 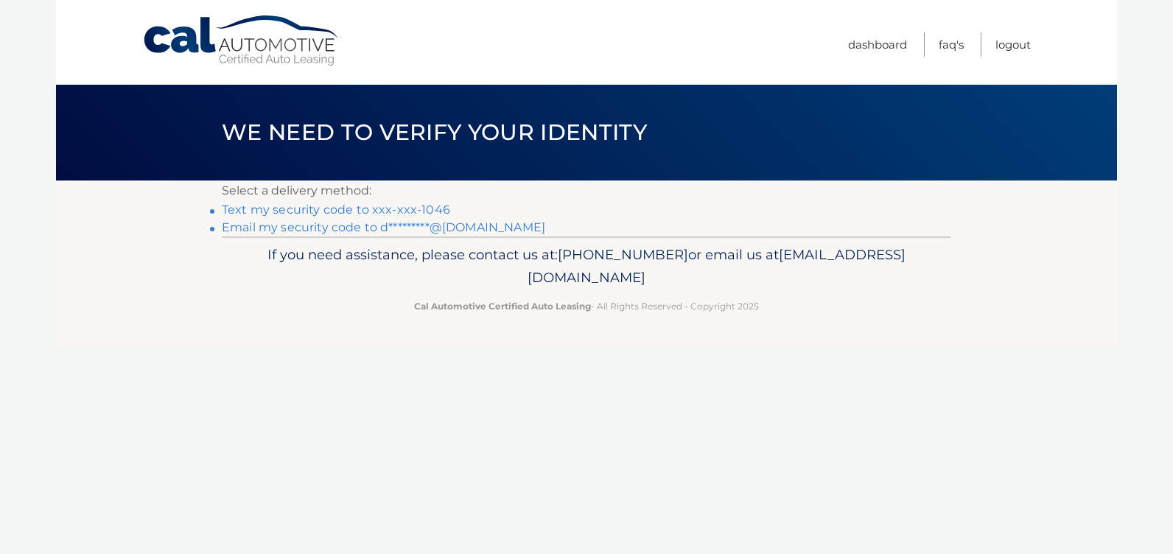 I want to click on strong: Cal Automotive Certified Auto Leasing, so click(x=502, y=306).